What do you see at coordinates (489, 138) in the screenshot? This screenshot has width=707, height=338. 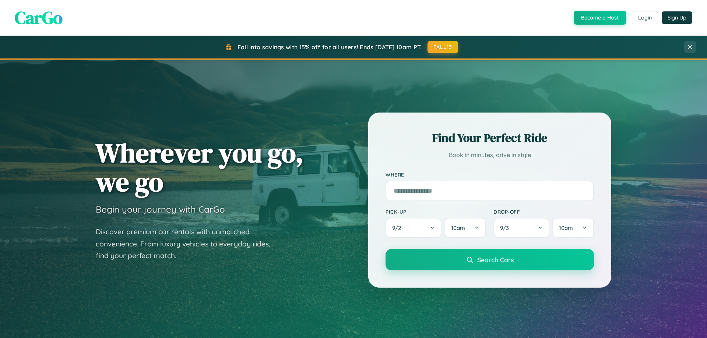 I see `h2: Find Your Perfect Ride` at bounding box center [489, 138].